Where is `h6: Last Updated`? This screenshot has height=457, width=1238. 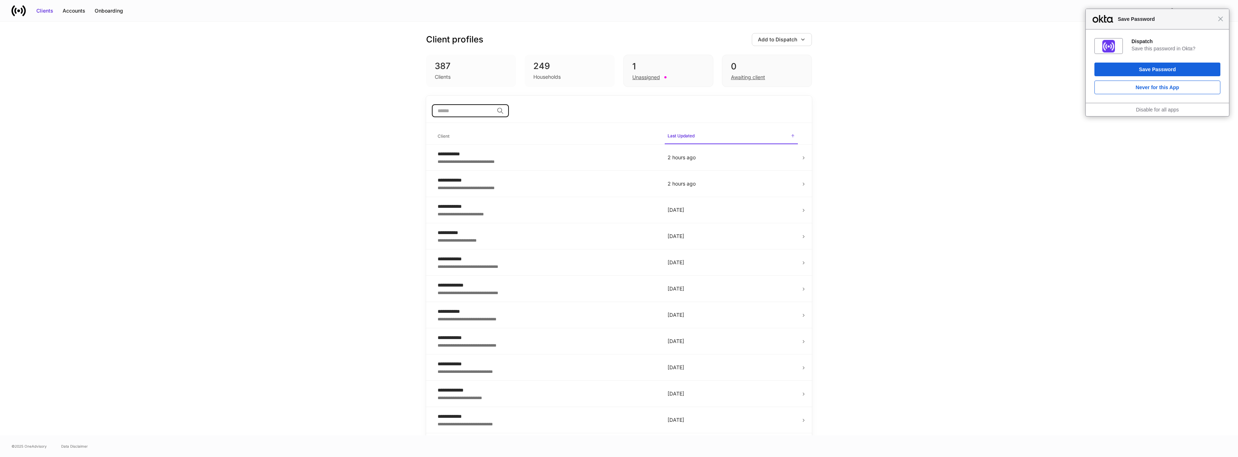
h6: Last Updated is located at coordinates (681, 136).